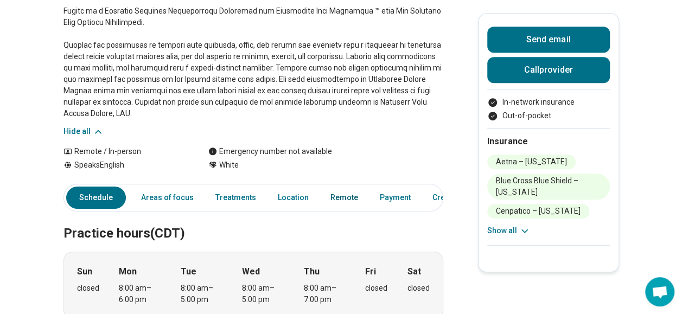 The image size is (682, 314). Describe the element at coordinates (660, 292) in the screenshot. I see `div: Open chat` at that location.